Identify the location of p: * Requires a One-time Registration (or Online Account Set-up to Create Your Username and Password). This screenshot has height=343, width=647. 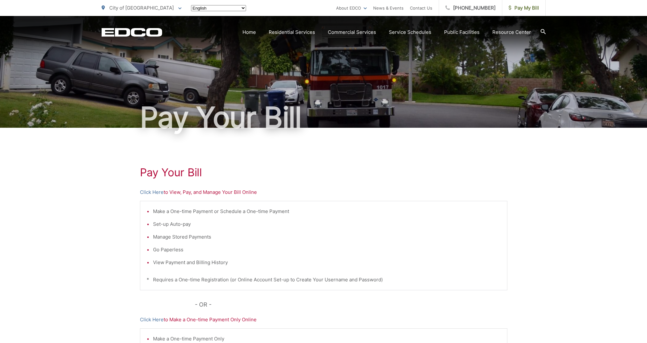
(323, 280).